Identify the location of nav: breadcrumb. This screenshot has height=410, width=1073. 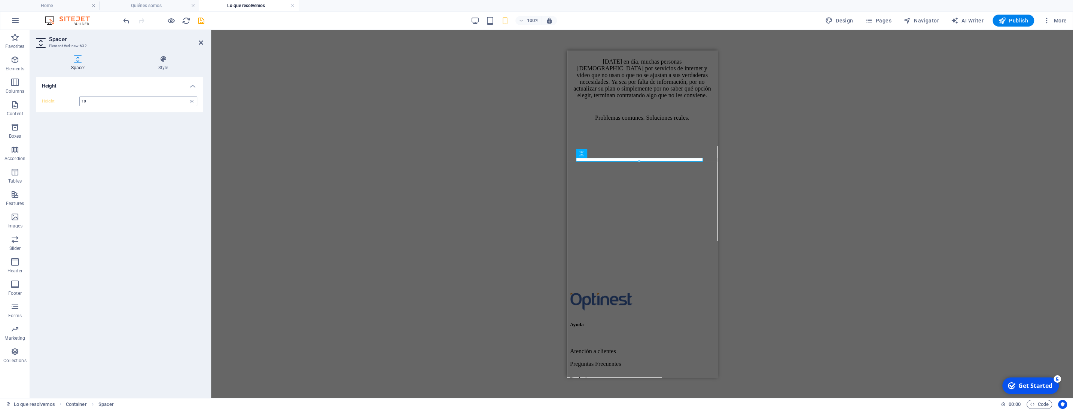
(90, 405).